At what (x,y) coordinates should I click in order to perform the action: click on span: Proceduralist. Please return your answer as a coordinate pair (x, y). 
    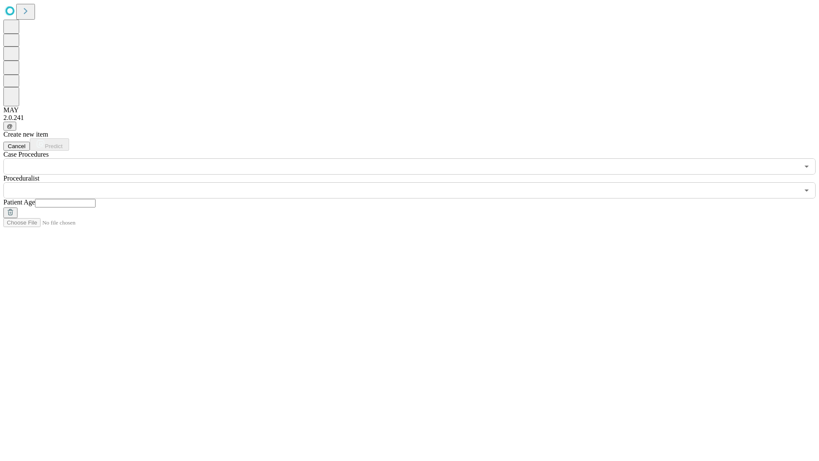
    Looking at the image, I should click on (21, 178).